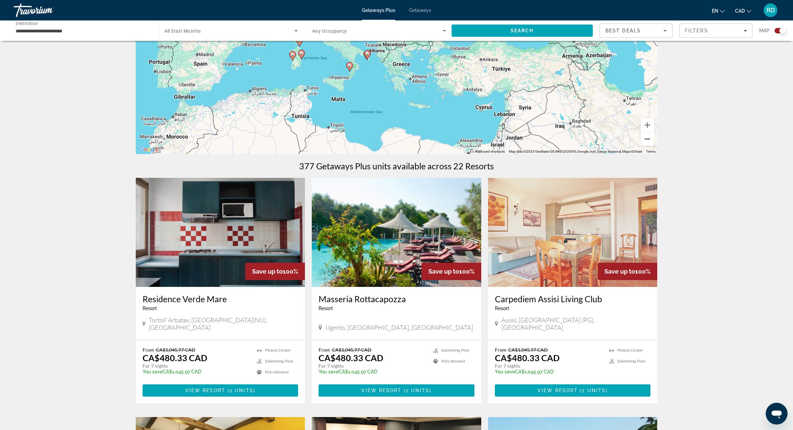 This screenshot has height=430, width=793. Describe the element at coordinates (149, 150) in the screenshot. I see `a: Open this area in Google Maps (opens a new window)` at that location.